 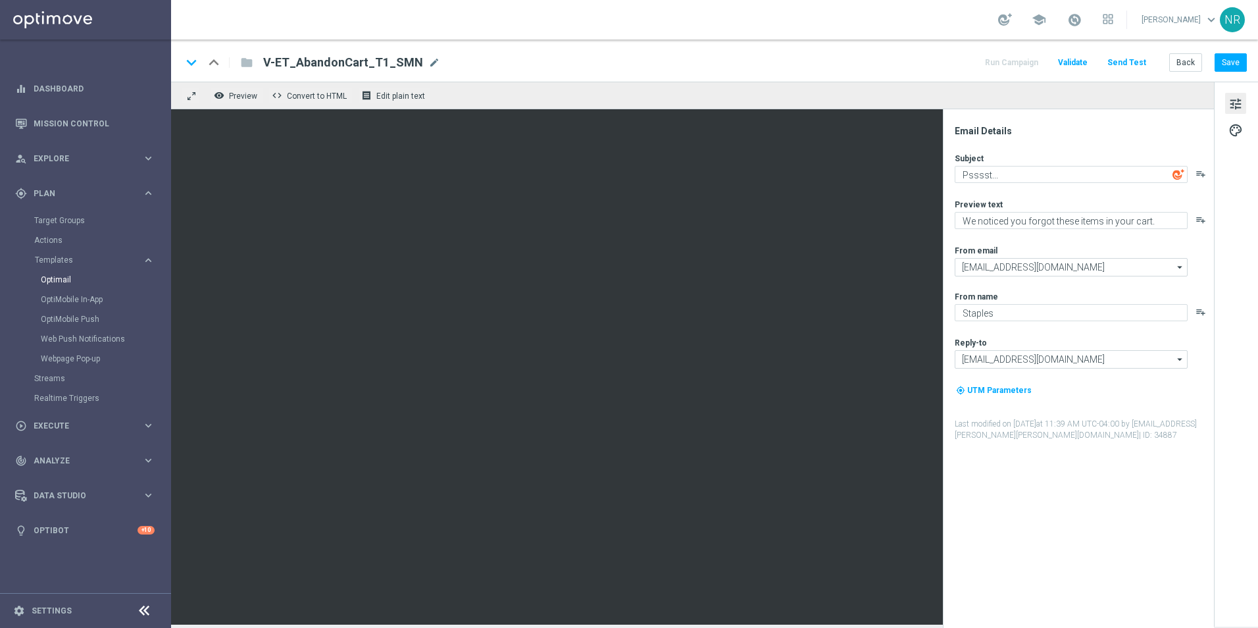 I want to click on div: Explore, so click(x=78, y=159).